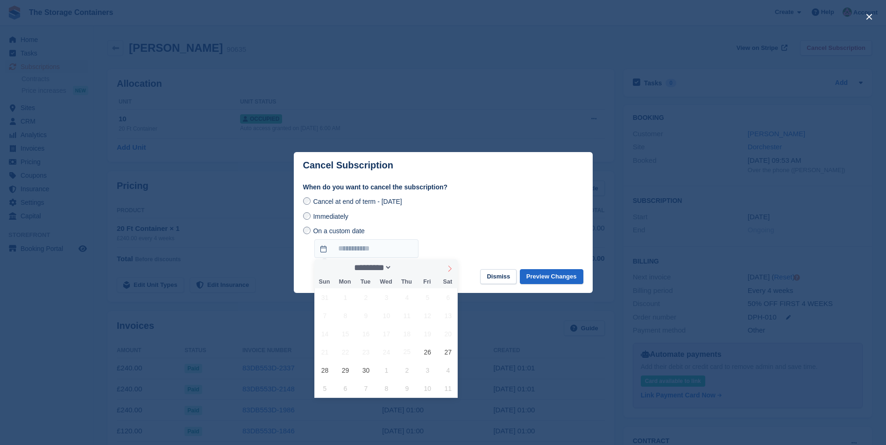 The image size is (886, 445). I want to click on span: Sun, so click(324, 282).